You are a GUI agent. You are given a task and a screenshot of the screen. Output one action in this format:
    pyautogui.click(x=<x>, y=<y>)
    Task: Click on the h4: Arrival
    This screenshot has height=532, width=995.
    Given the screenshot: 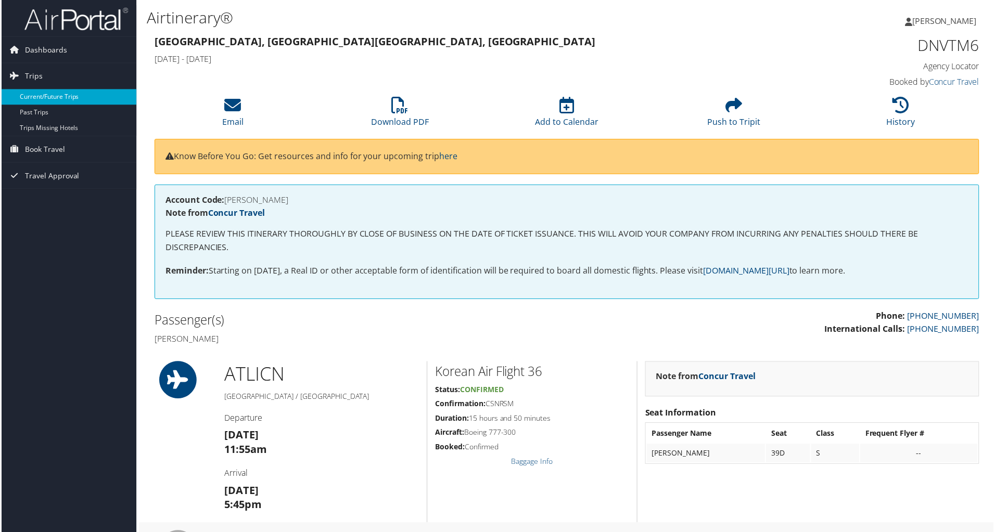 What is the action you would take?
    pyautogui.click(x=321, y=475)
    